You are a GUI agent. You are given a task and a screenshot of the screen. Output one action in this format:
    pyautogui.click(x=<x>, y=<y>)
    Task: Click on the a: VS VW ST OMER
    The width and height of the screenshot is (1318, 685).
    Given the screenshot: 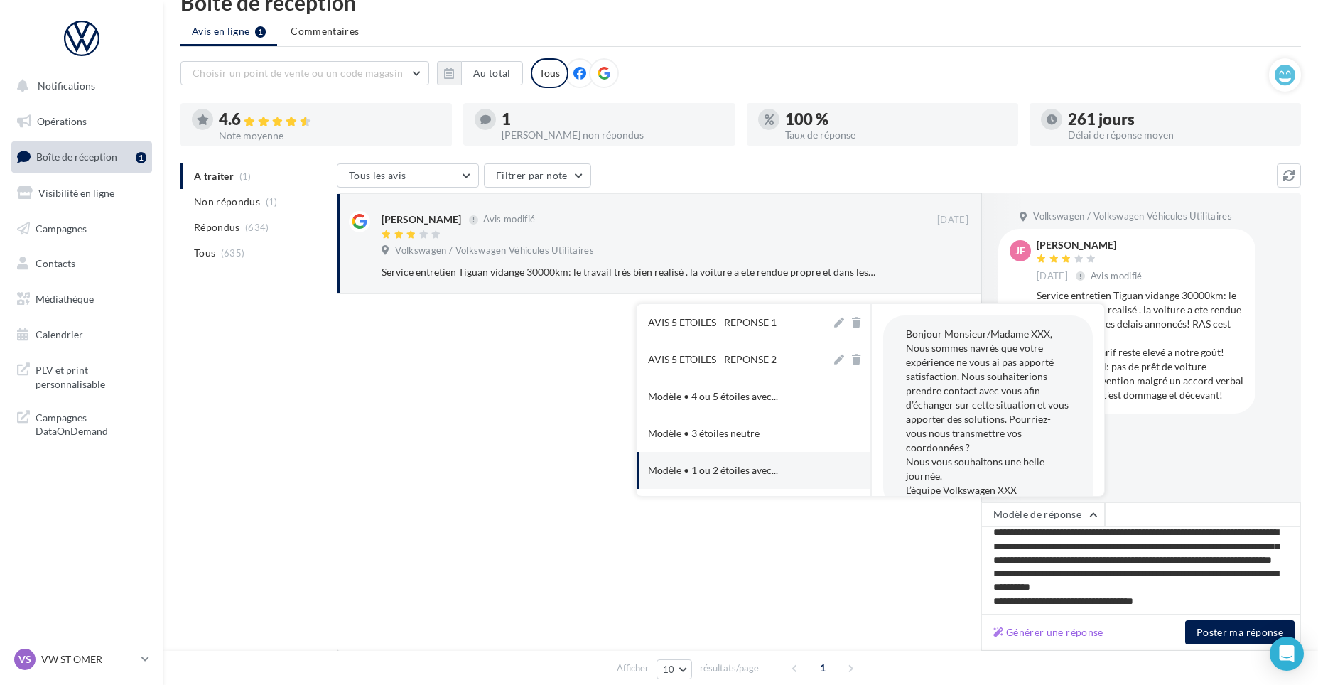 What is the action you would take?
    pyautogui.click(x=82, y=659)
    